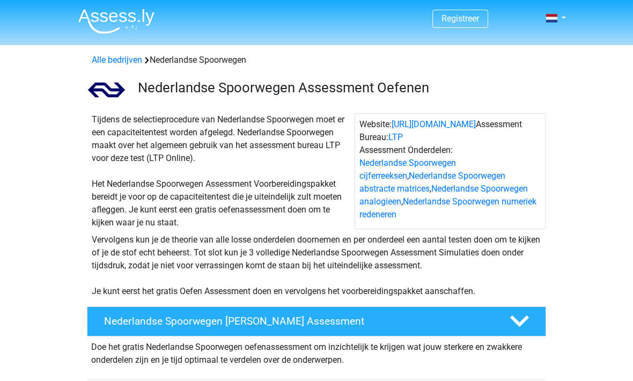 This screenshot has height=381, width=633. I want to click on a: Nederlandse Spoorwegen cijferreeksen, so click(408, 169).